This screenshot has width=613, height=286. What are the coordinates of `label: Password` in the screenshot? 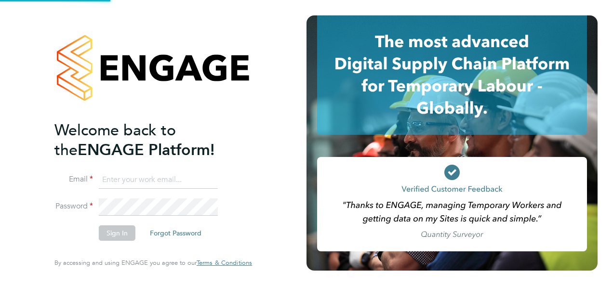 It's located at (74, 206).